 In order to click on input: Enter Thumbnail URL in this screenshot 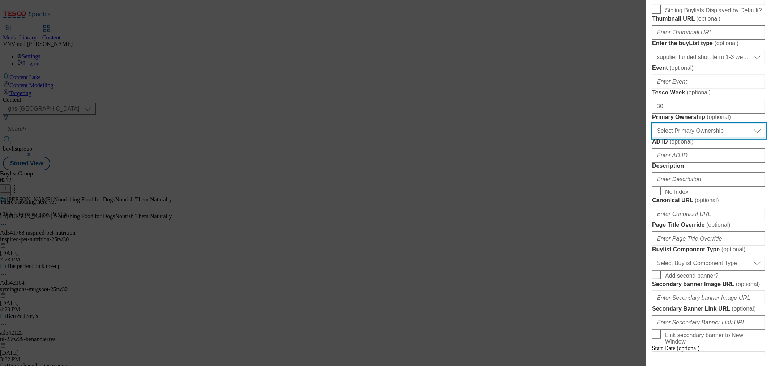, I will do `click(709, 33)`.